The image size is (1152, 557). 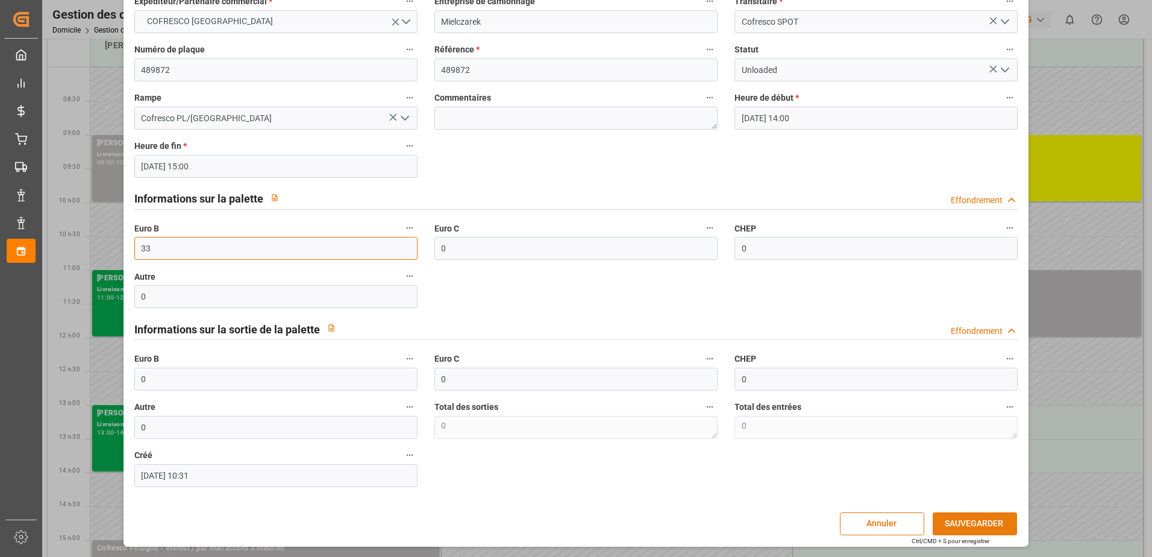 What do you see at coordinates (1010, 98) in the screenshot?
I see `button: Heure de début *` at bounding box center [1010, 98].